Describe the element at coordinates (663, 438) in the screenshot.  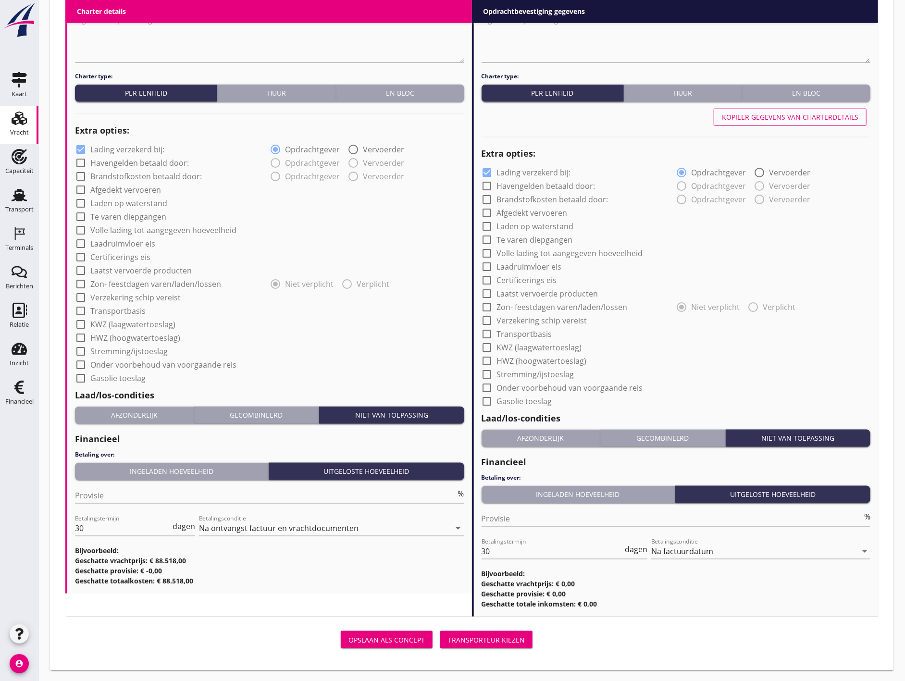
I see `div: Gecombineerd` at that location.